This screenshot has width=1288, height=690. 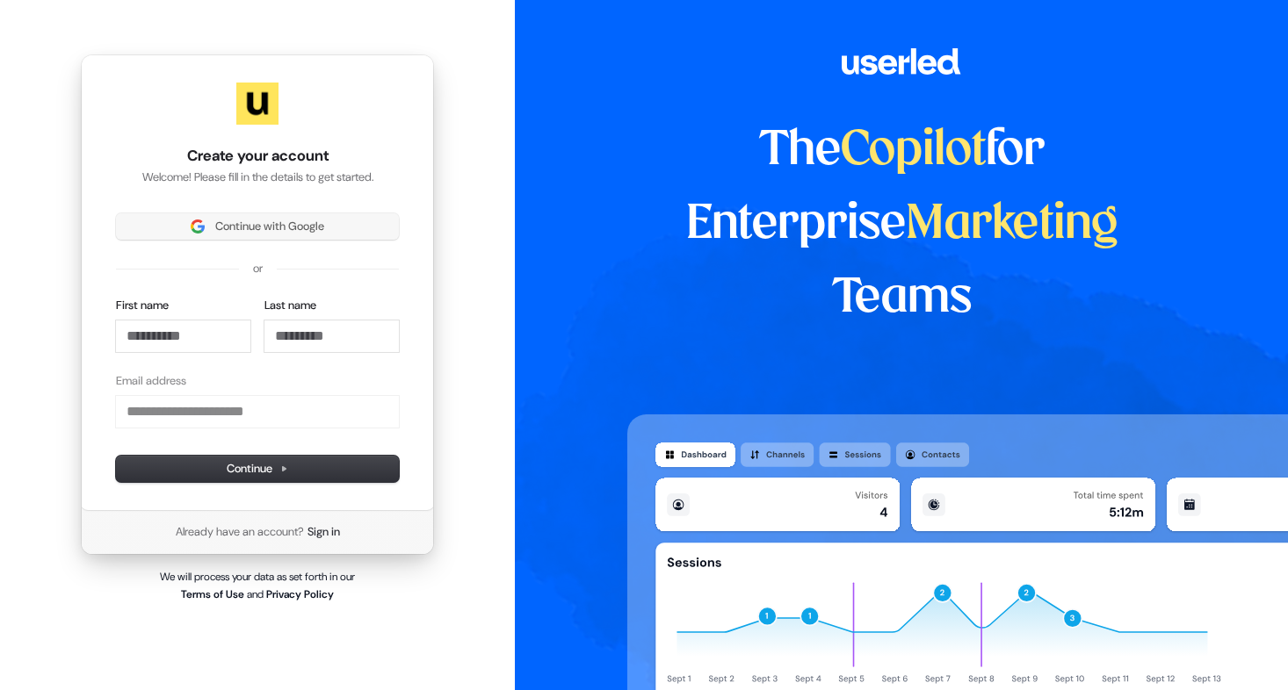 What do you see at coordinates (213, 595) in the screenshot?
I see `a: Terms of Use` at bounding box center [213, 595].